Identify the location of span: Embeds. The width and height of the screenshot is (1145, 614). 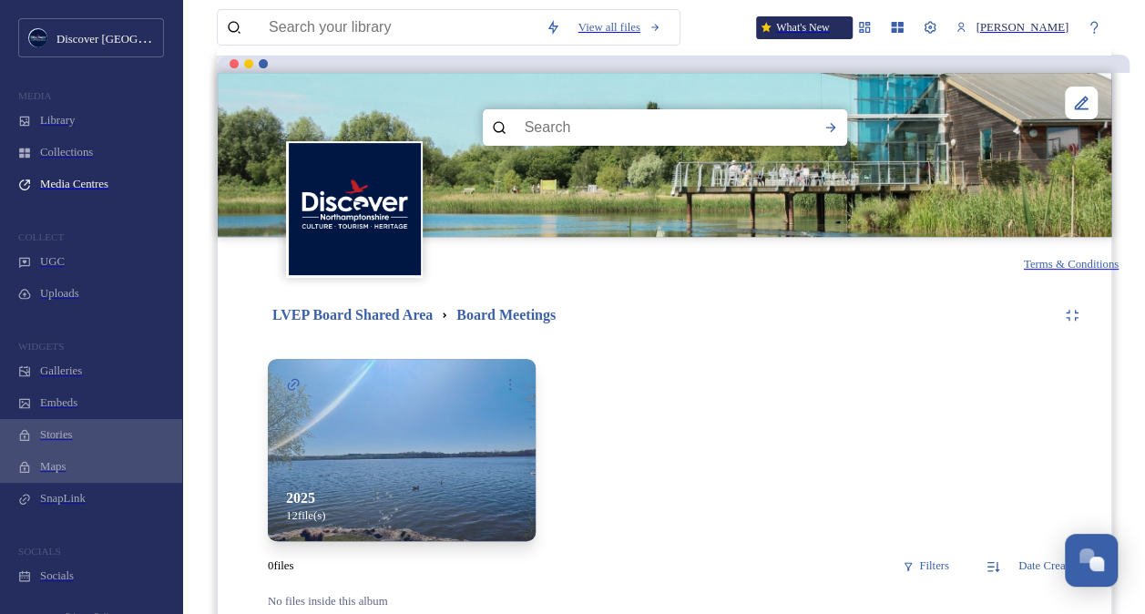
(58, 403).